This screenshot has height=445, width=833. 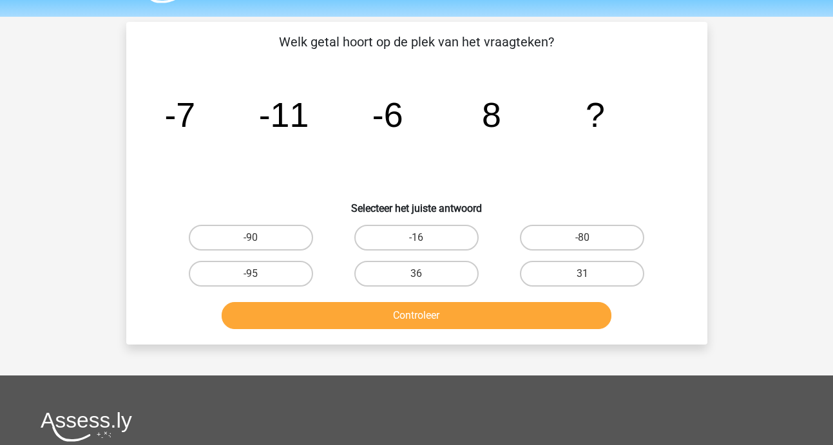 I want to click on tspan: -6, so click(x=387, y=115).